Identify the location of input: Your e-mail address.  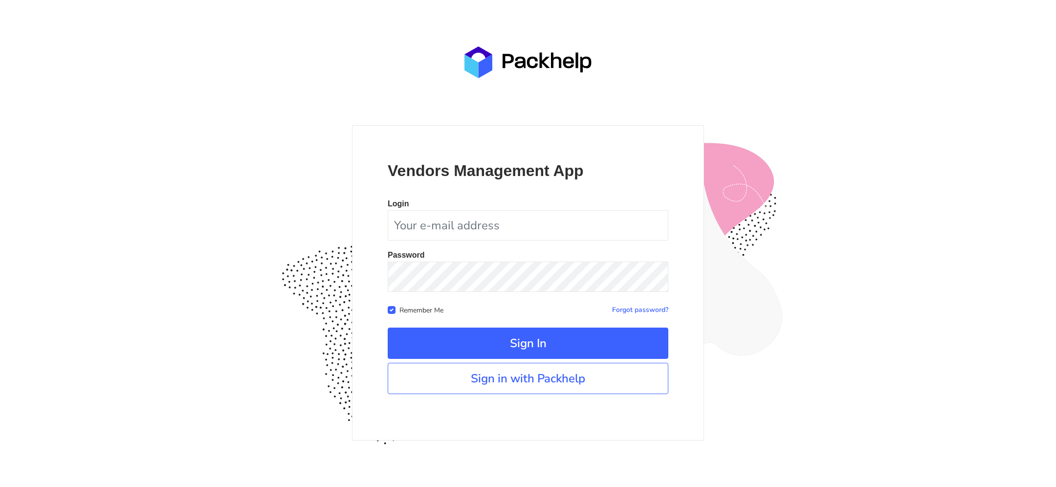
(528, 225).